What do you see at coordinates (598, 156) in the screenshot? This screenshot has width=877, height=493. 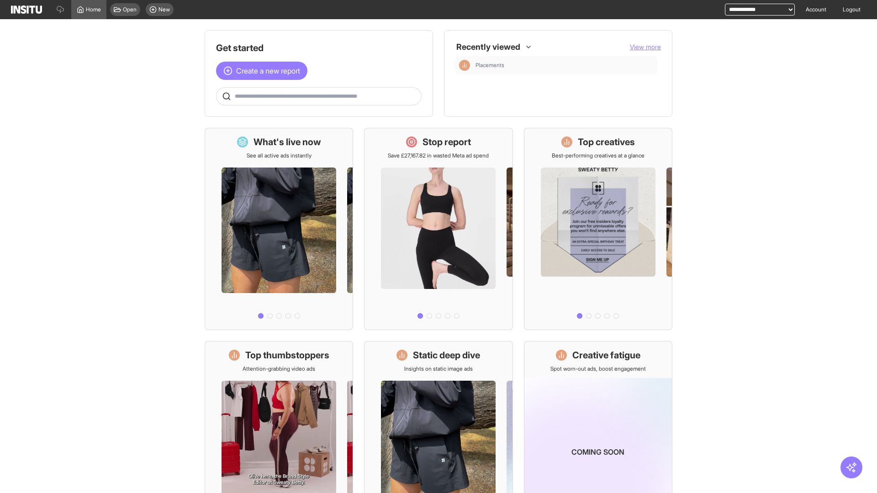 I see `p: Best-performing creatives at a glance` at bounding box center [598, 156].